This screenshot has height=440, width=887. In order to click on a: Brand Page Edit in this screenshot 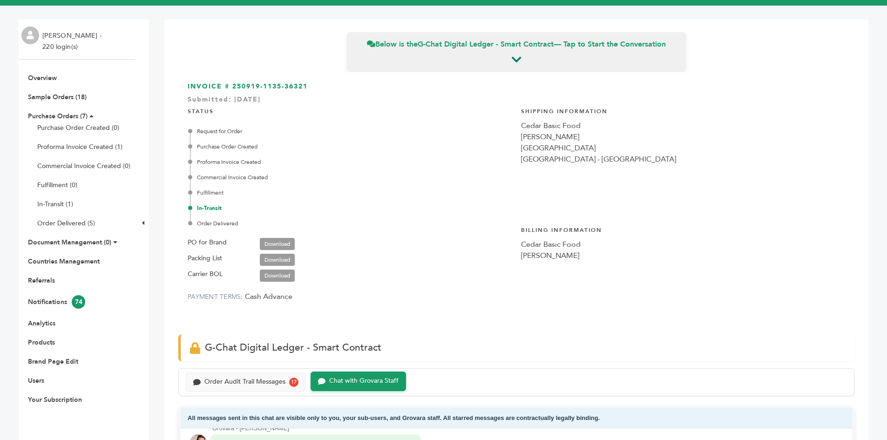, I will do `click(53, 361)`.